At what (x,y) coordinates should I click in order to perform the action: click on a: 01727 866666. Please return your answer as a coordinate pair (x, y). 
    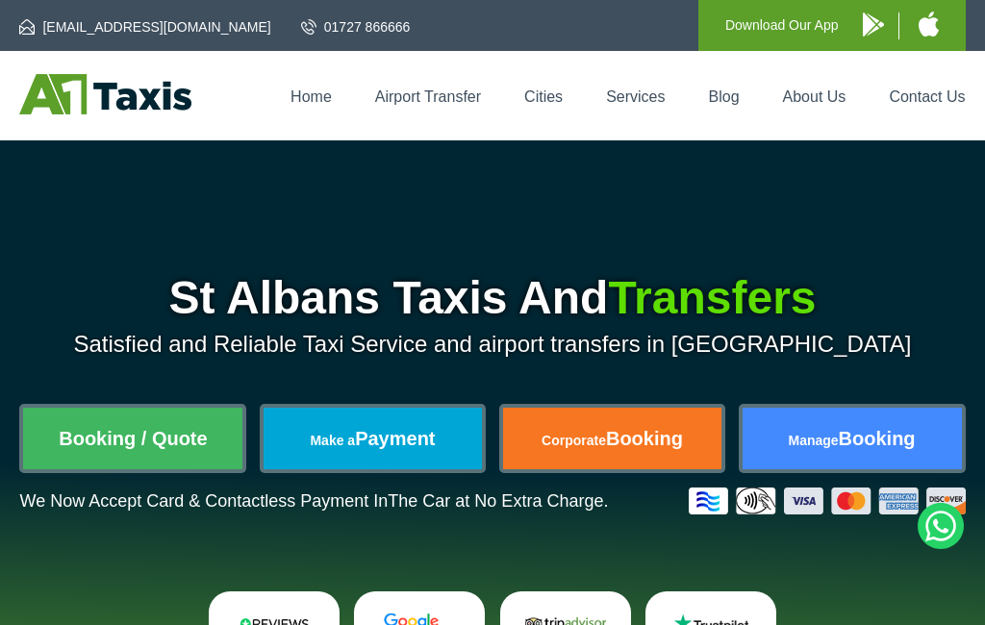
    Looking at the image, I should click on (356, 27).